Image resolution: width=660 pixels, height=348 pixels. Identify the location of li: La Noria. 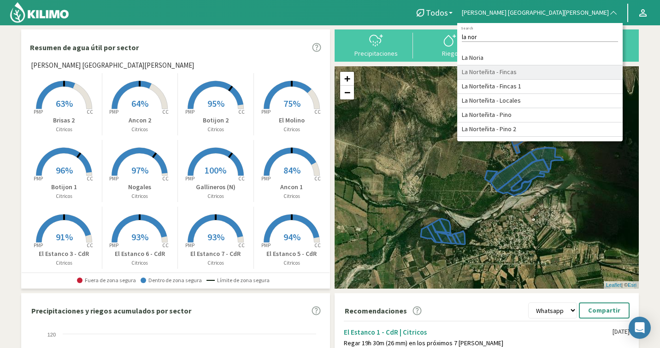
(540, 58).